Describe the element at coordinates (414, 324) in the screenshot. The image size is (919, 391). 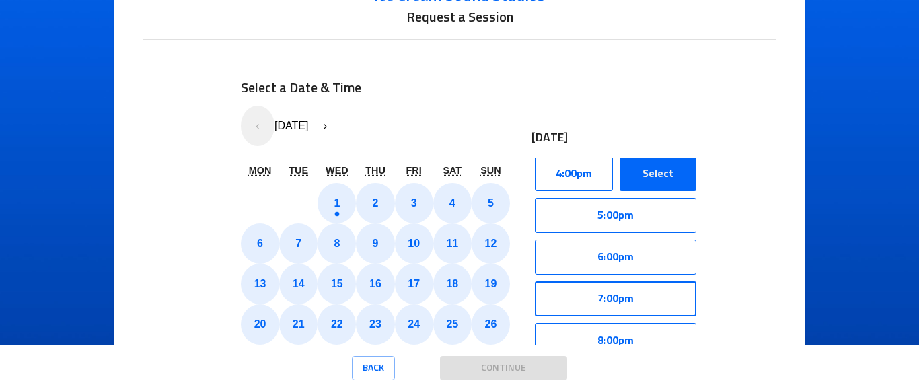
I see `abbr: October 24, 2025` at that location.